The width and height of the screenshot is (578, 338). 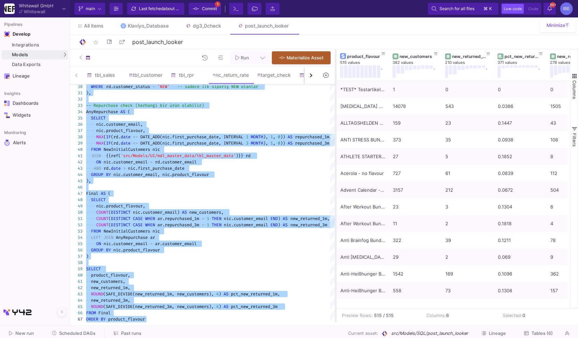 What do you see at coordinates (520, 123) in the screenshot?
I see `div: 0.1447` at bounding box center [520, 123].